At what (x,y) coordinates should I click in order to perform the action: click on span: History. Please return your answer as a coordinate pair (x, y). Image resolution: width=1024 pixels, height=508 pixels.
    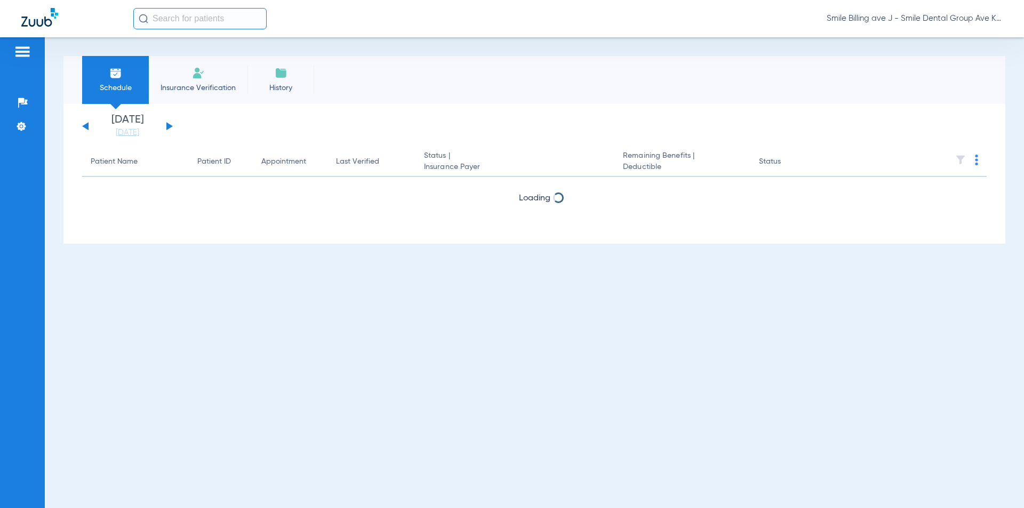
    Looking at the image, I should click on (281, 88).